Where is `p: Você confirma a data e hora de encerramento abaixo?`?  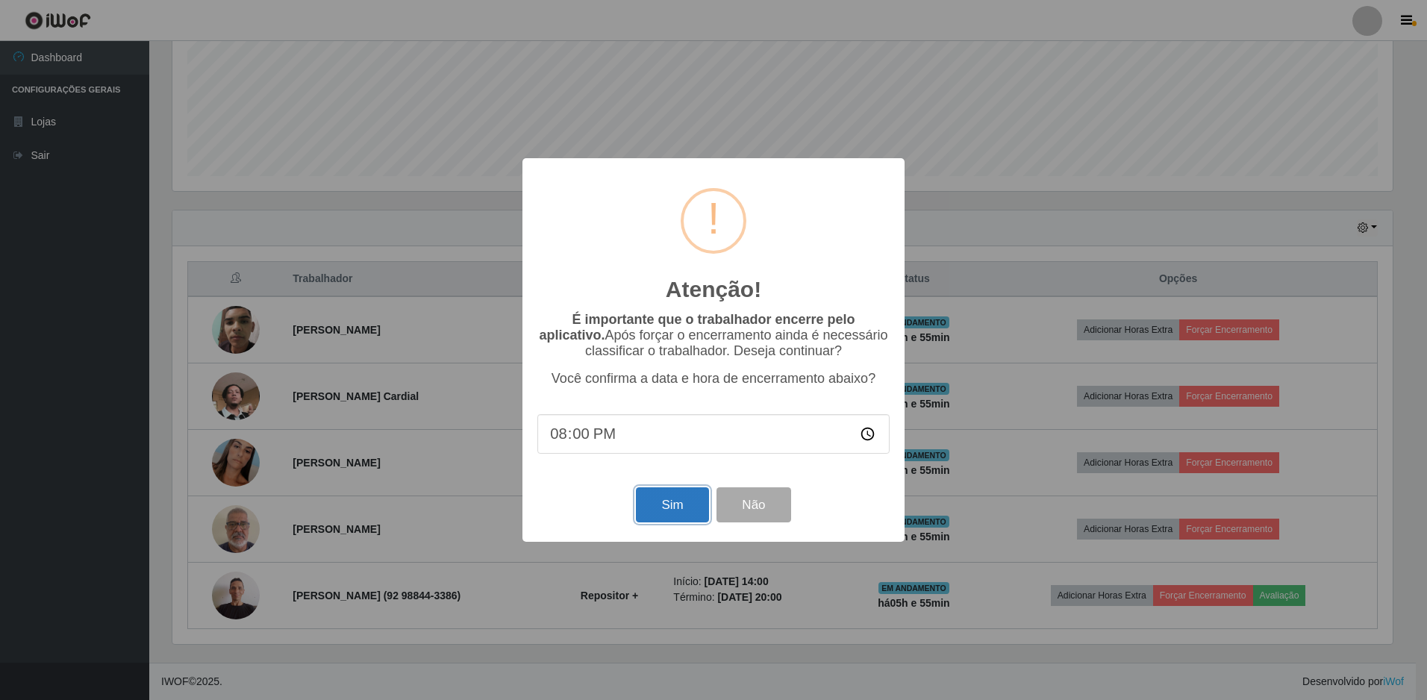
p: Você confirma a data e hora de encerramento abaixo? is located at coordinates (713, 378).